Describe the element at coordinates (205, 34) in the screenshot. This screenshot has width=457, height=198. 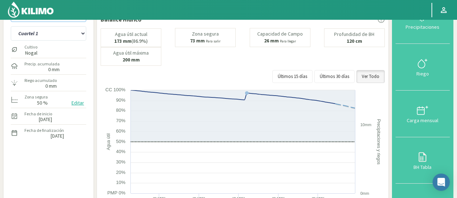
I see `p: Zona segura` at that location.